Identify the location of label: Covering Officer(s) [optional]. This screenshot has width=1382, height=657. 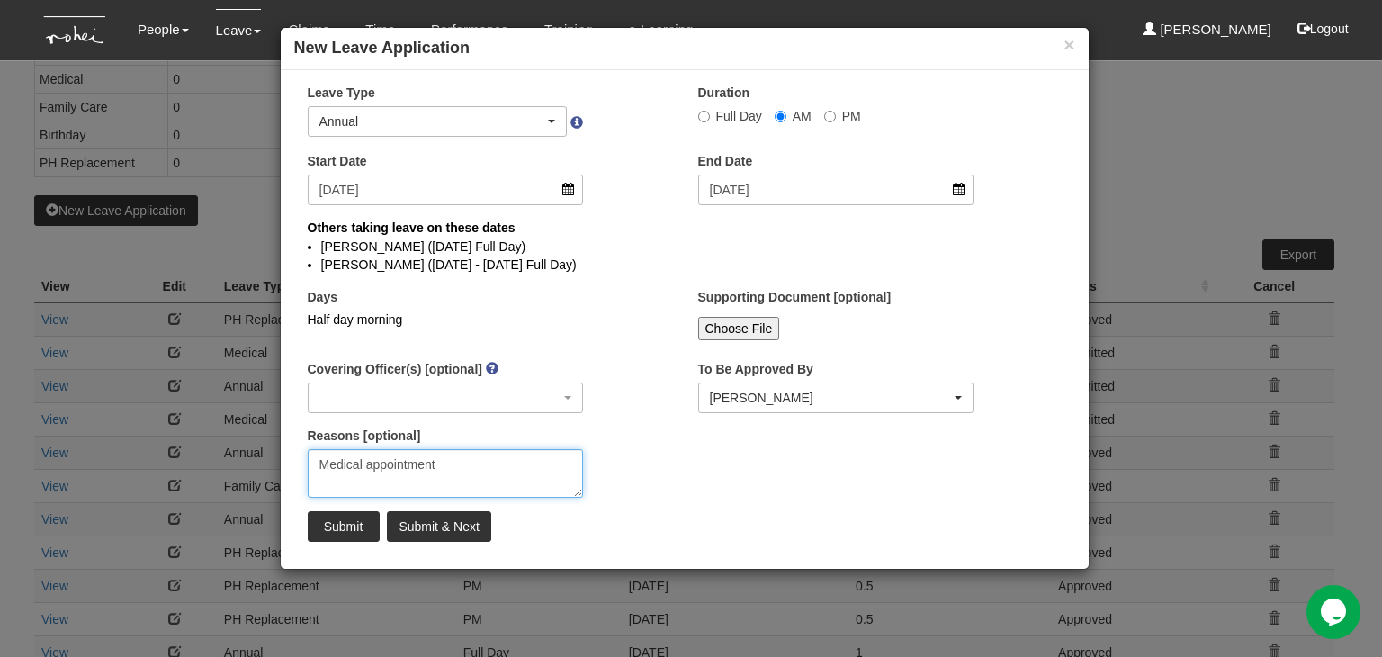
(395, 369).